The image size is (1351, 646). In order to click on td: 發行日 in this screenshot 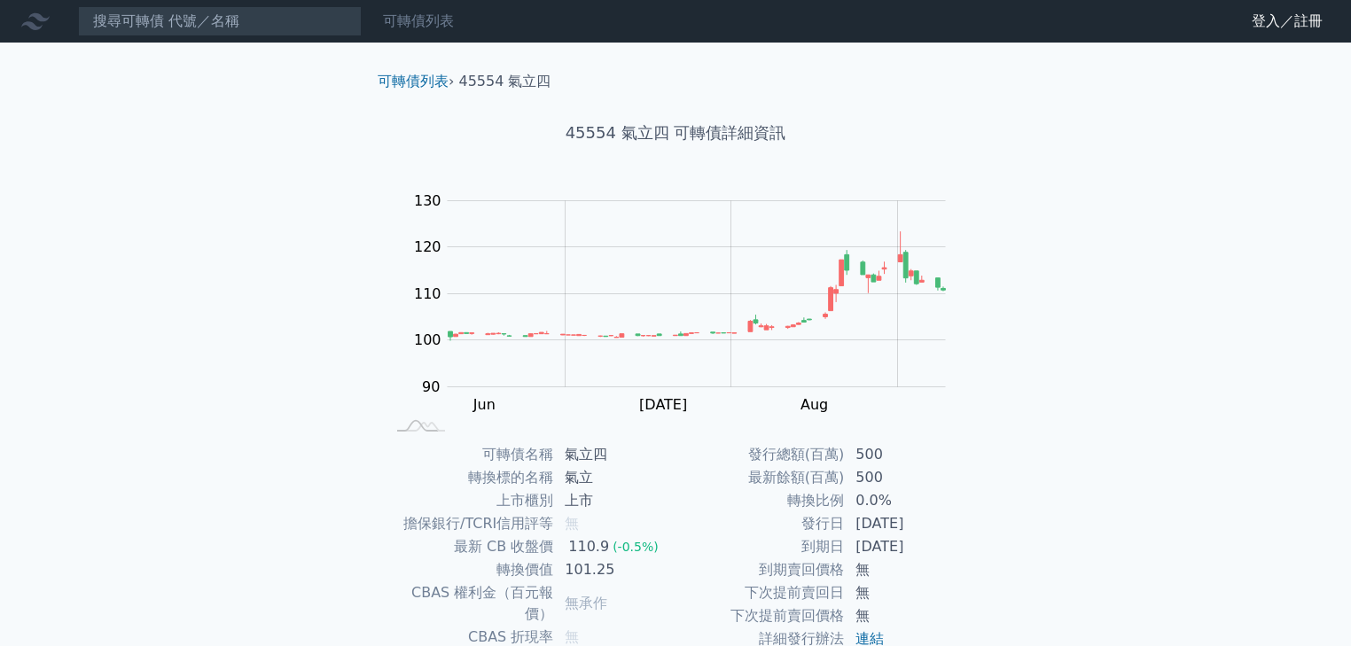, I will do `click(760, 524)`.